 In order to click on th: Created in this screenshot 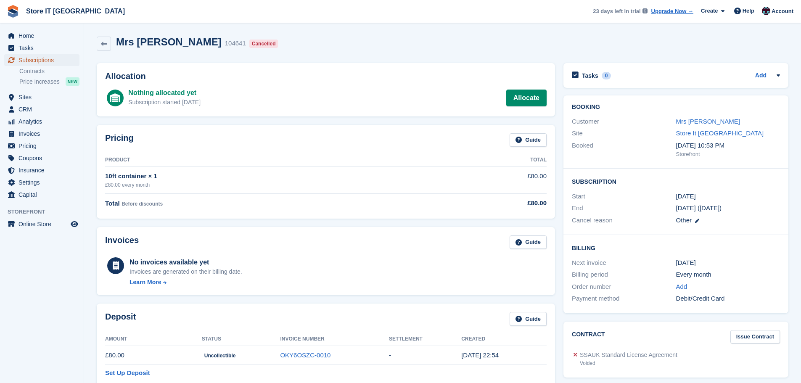, I will do `click(502, 339)`.